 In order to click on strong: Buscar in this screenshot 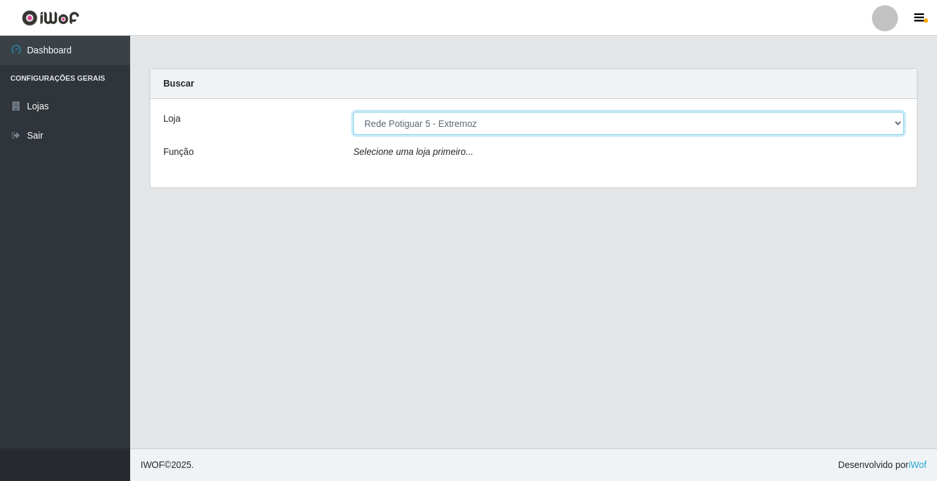, I will do `click(178, 83)`.